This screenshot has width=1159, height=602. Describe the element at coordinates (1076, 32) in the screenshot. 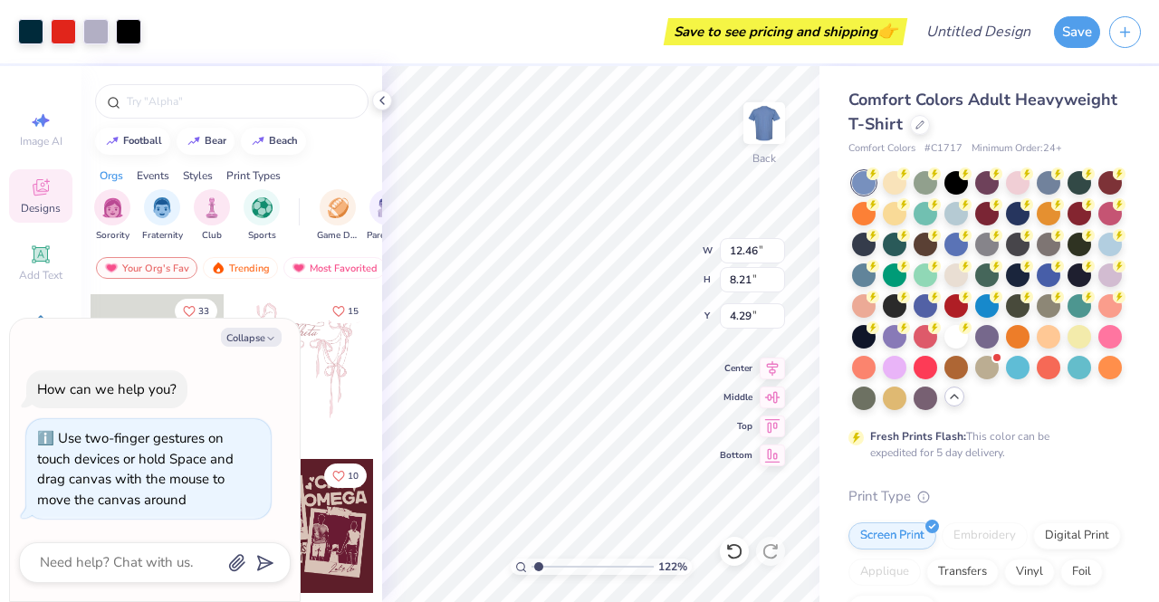

I see `button: Save` at that location.